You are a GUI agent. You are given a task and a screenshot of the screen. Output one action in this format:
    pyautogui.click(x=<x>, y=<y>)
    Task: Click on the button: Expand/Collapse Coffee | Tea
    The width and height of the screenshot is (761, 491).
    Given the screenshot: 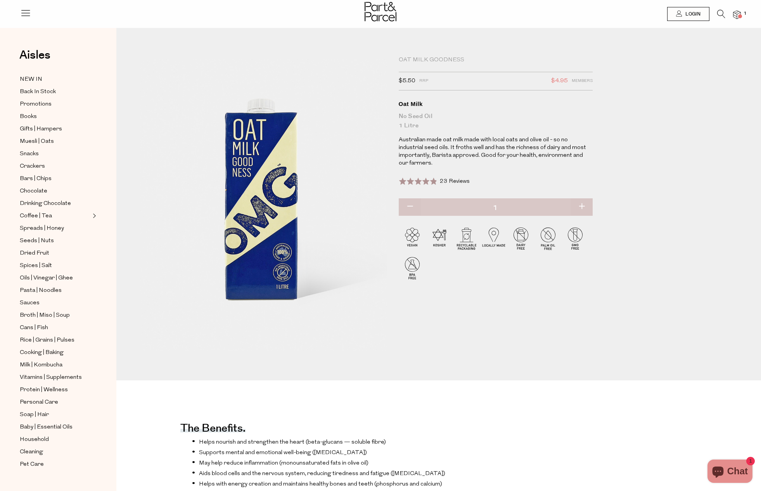 What is the action you would take?
    pyautogui.click(x=93, y=216)
    